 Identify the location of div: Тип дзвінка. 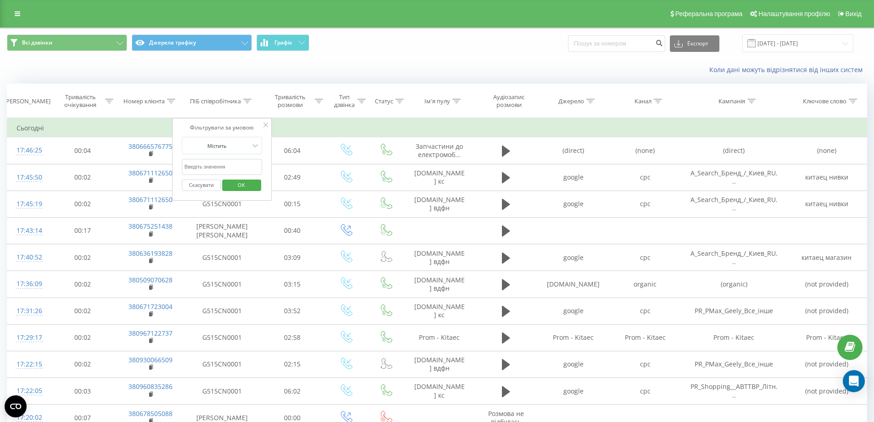
(344, 101).